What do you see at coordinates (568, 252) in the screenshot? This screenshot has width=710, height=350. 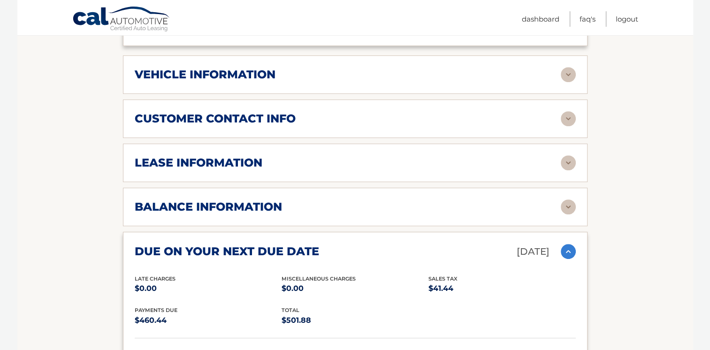 I see `img: accordion-active.svg` at bounding box center [568, 252].